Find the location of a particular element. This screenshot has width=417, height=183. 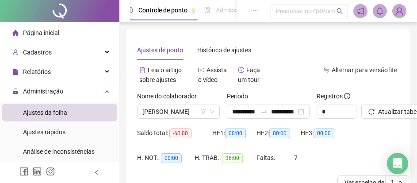

span: Faça um tour is located at coordinates (249, 75).